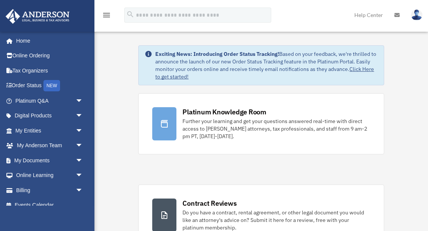 Image resolution: width=428 pixels, height=231 pixels. I want to click on a: My Documentsarrow_drop_down, so click(50, 160).